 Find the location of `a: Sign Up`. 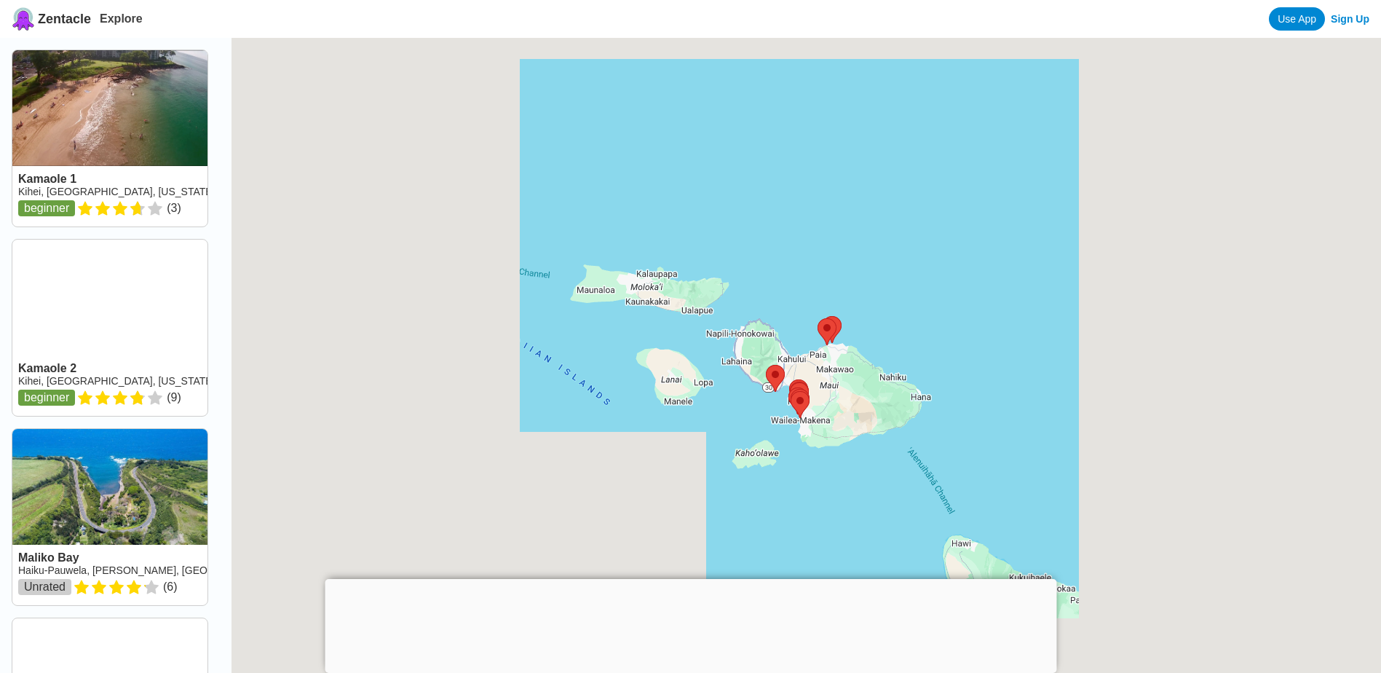

a: Sign Up is located at coordinates (1350, 19).